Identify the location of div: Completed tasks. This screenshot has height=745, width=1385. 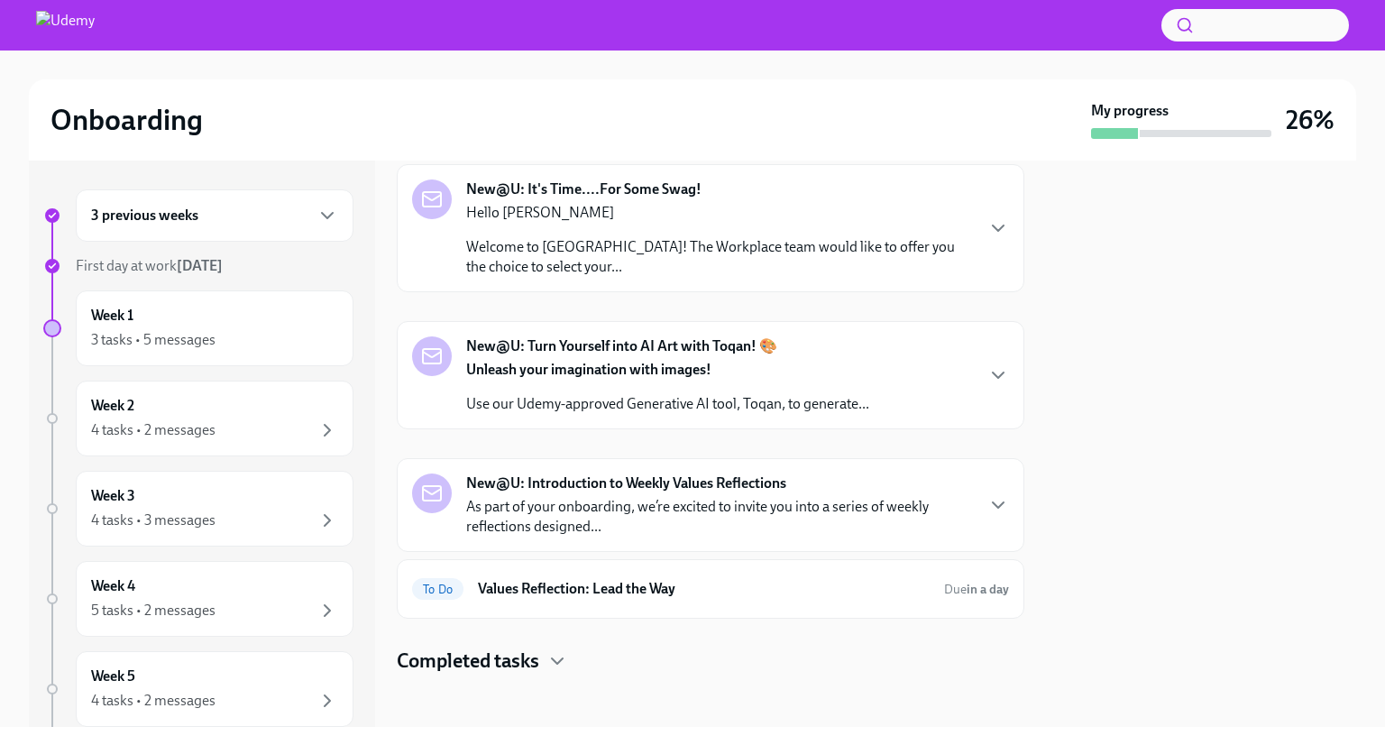
(711, 661).